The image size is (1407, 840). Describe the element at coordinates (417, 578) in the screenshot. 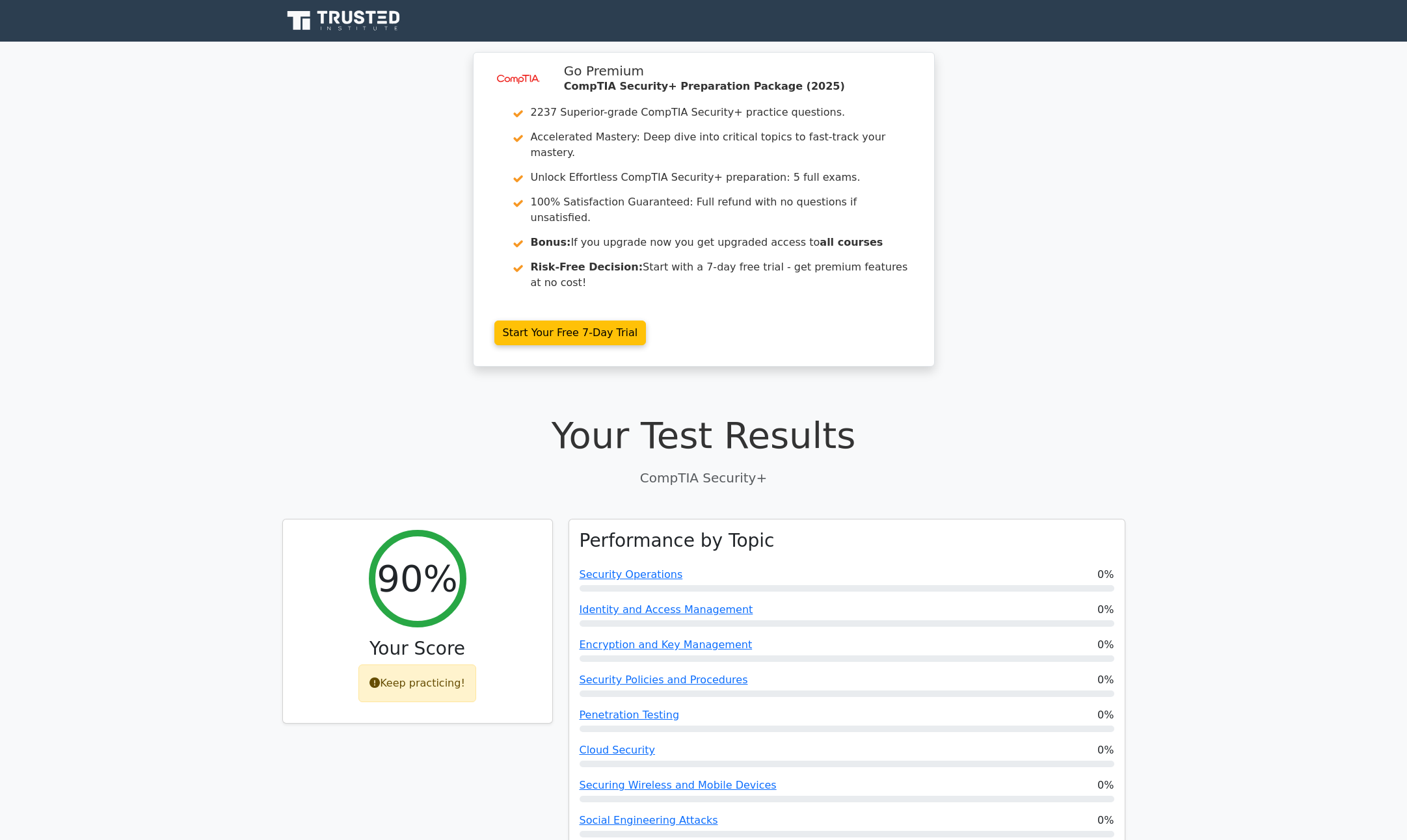

I see `h2: 90%` at that location.